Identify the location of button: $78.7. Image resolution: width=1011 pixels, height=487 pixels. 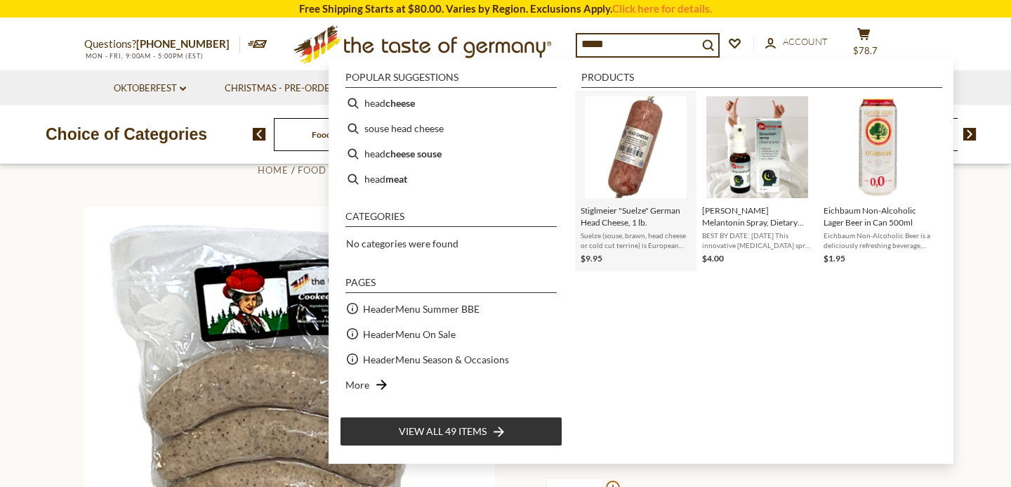
(864, 45).